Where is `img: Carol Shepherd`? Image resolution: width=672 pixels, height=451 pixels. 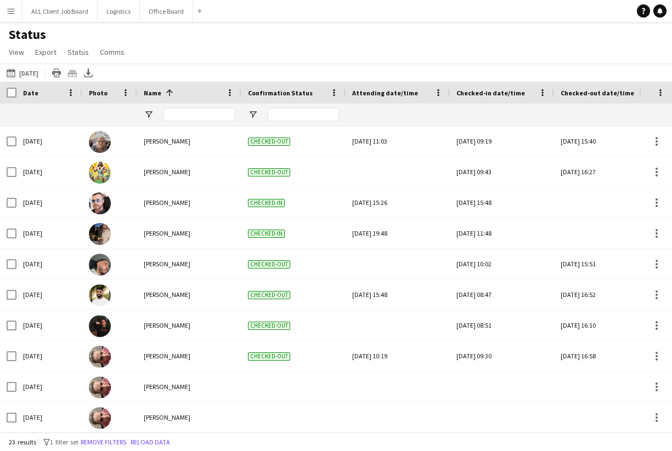 img: Carol Shepherd is located at coordinates (100, 142).